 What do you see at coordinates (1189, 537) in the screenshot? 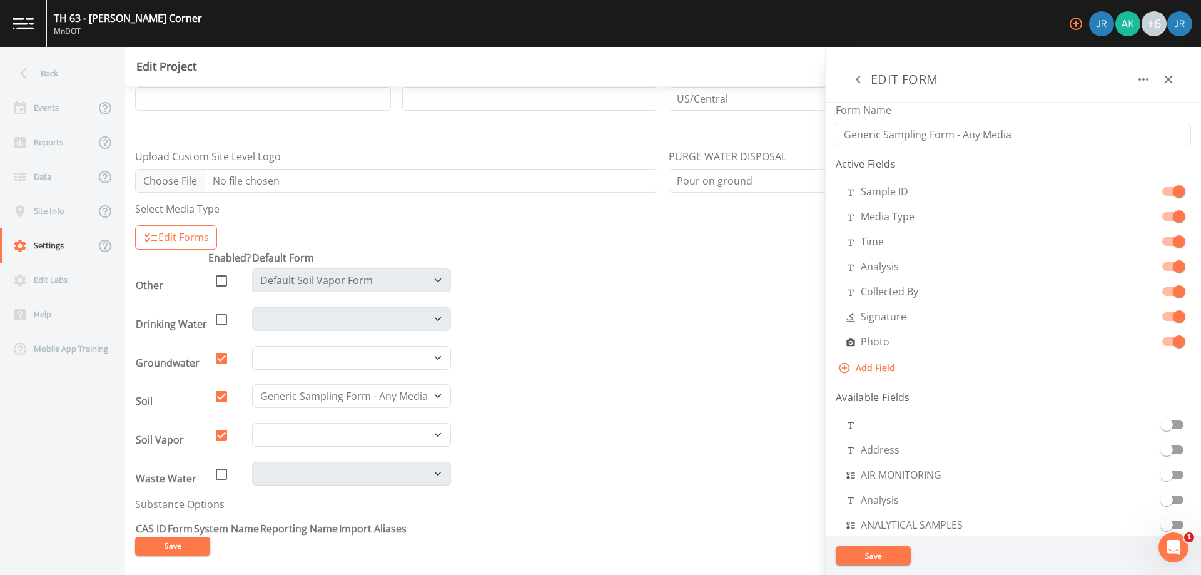
I see `span: 1` at bounding box center [1189, 537].